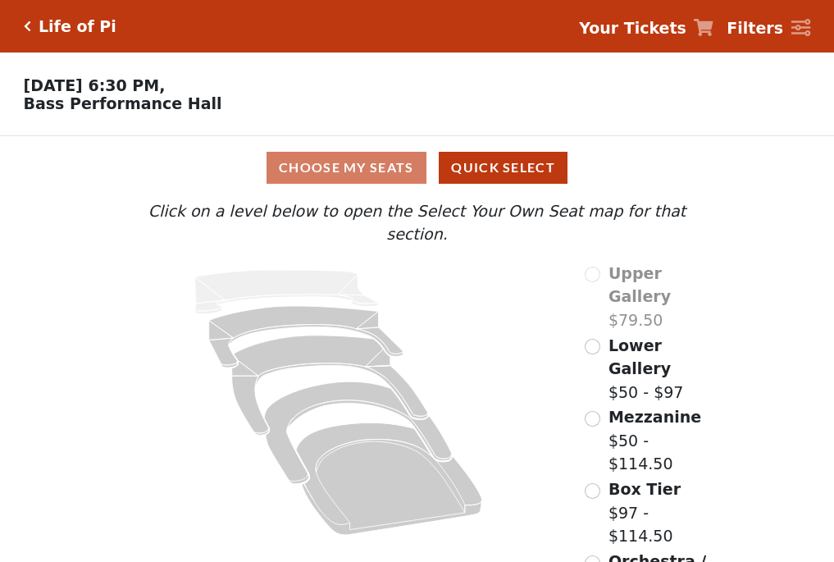  Describe the element at coordinates (664, 440) in the screenshot. I see `label: $50 - $114.50` at that location.